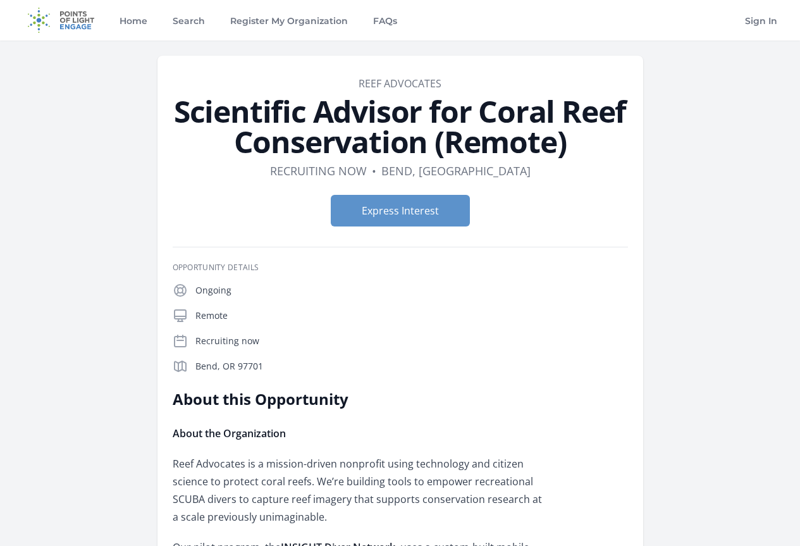 The width and height of the screenshot is (800, 546). Describe the element at coordinates (412, 366) in the screenshot. I see `p: Bend, OR 97701` at that location.